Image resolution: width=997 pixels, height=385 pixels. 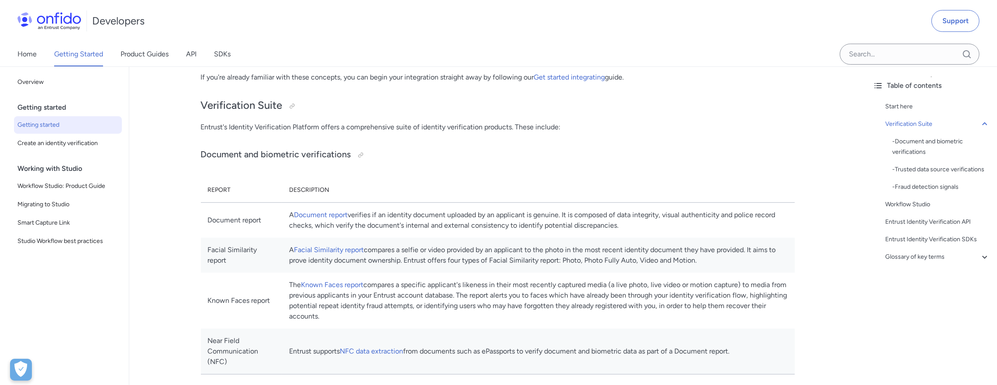 I want to click on td: A compares a selfie or video provided by an applicant to the photo in the most recent identity do..., so click(x=538, y=255).